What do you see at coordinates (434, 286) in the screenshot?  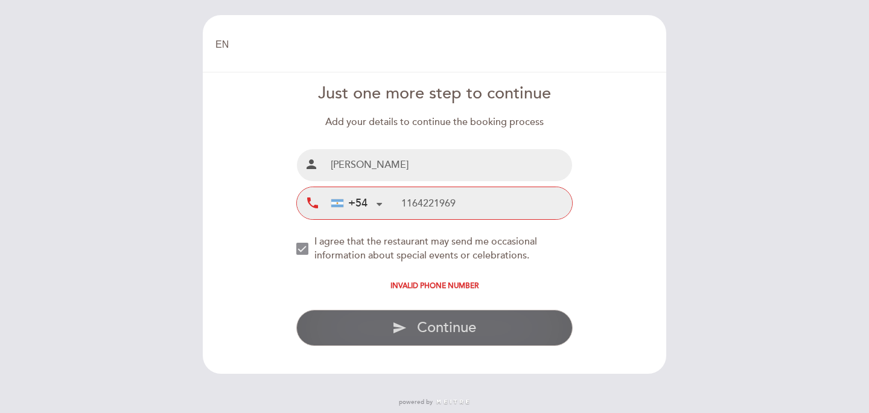 I see `div: Invalid phone number` at bounding box center [434, 286].